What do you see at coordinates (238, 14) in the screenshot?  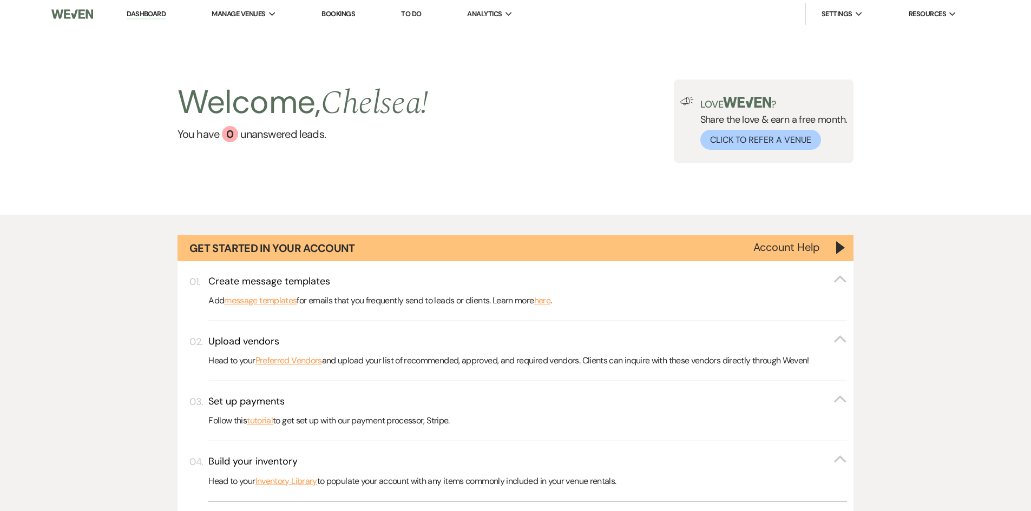 I see `span: Manage Venues` at bounding box center [238, 14].